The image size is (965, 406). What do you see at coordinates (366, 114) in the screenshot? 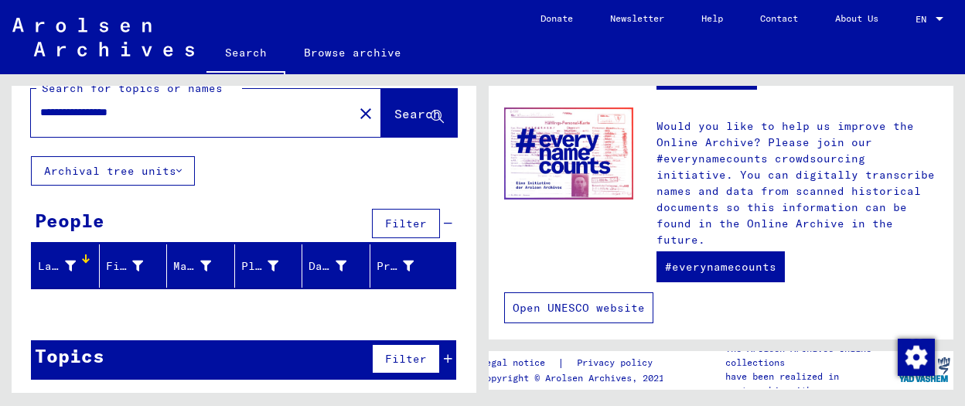
I see `mat-icon: close` at bounding box center [366, 114].